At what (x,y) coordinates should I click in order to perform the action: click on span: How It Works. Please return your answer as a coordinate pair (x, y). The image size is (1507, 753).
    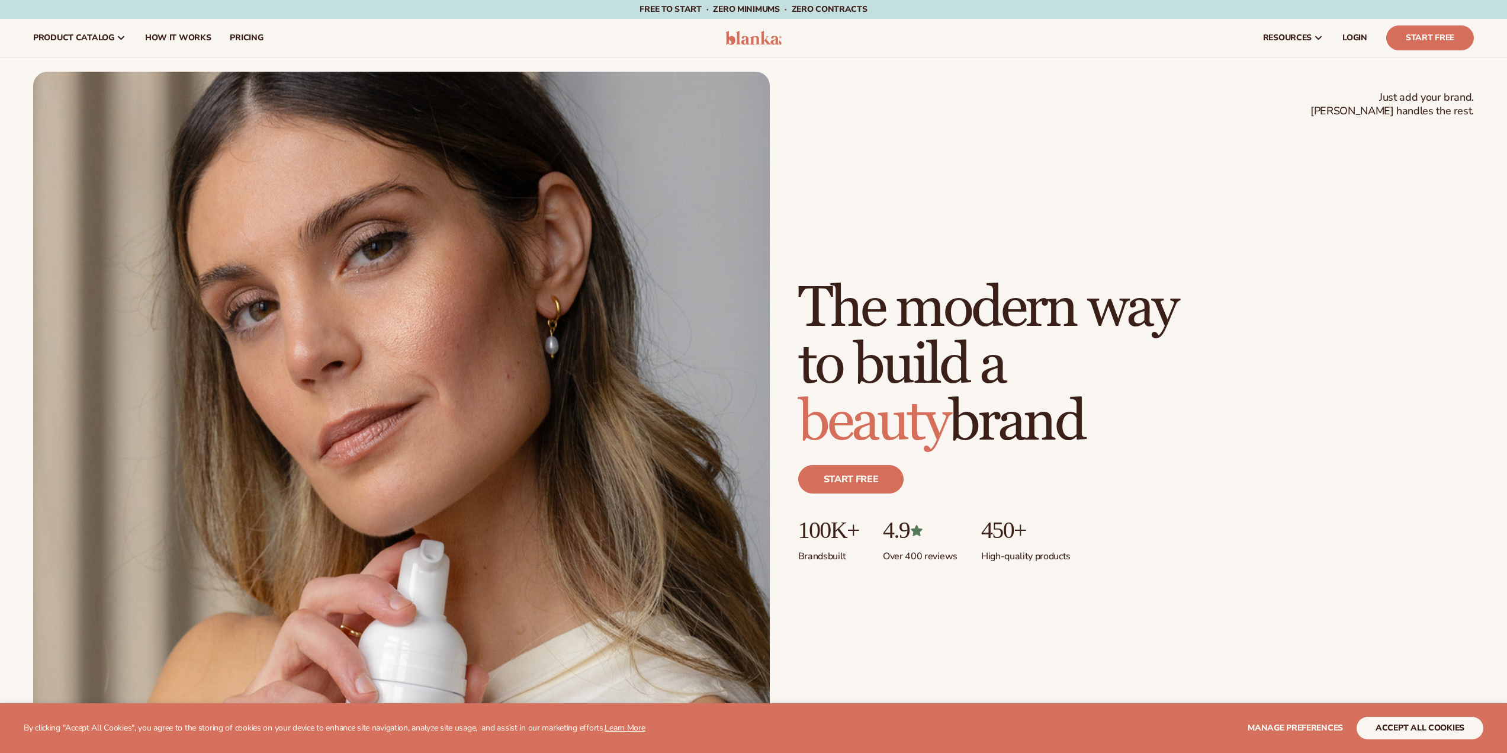
    Looking at the image, I should click on (178, 38).